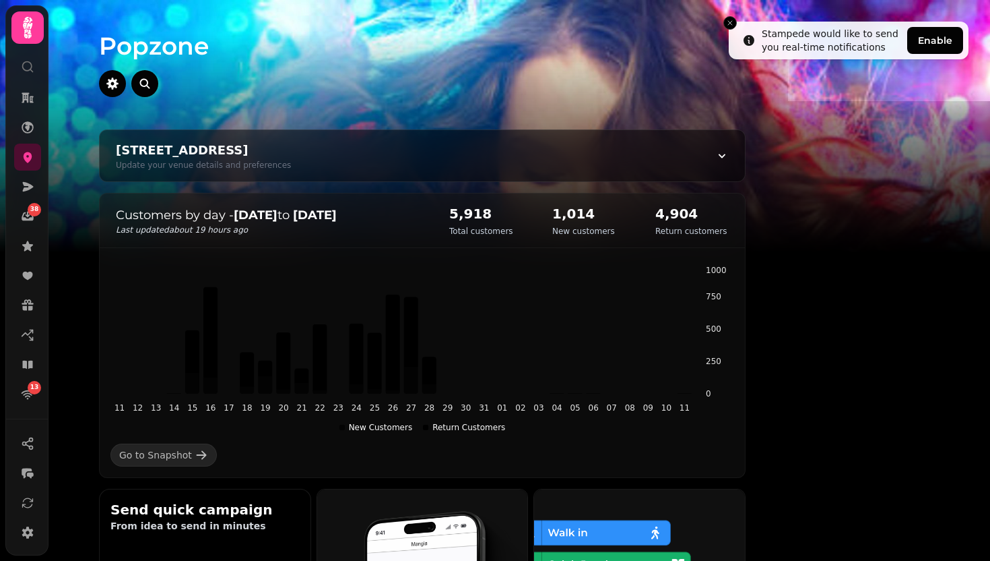 This screenshot has height=561, width=990. What do you see at coordinates (283, 408) in the screenshot?
I see `tspan: 20` at bounding box center [283, 408].